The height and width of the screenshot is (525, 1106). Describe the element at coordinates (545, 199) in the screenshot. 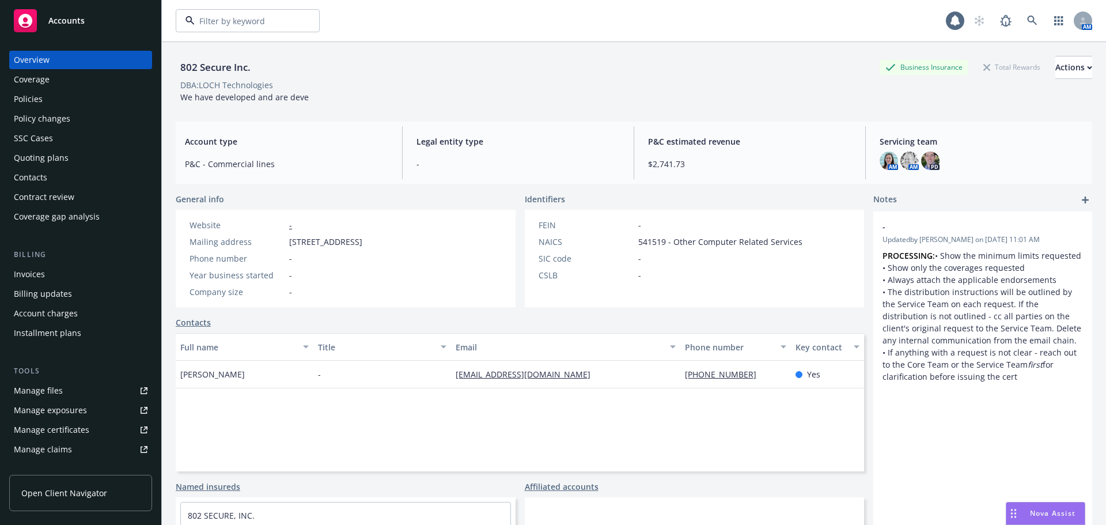

I see `span: Identifiers` at that location.